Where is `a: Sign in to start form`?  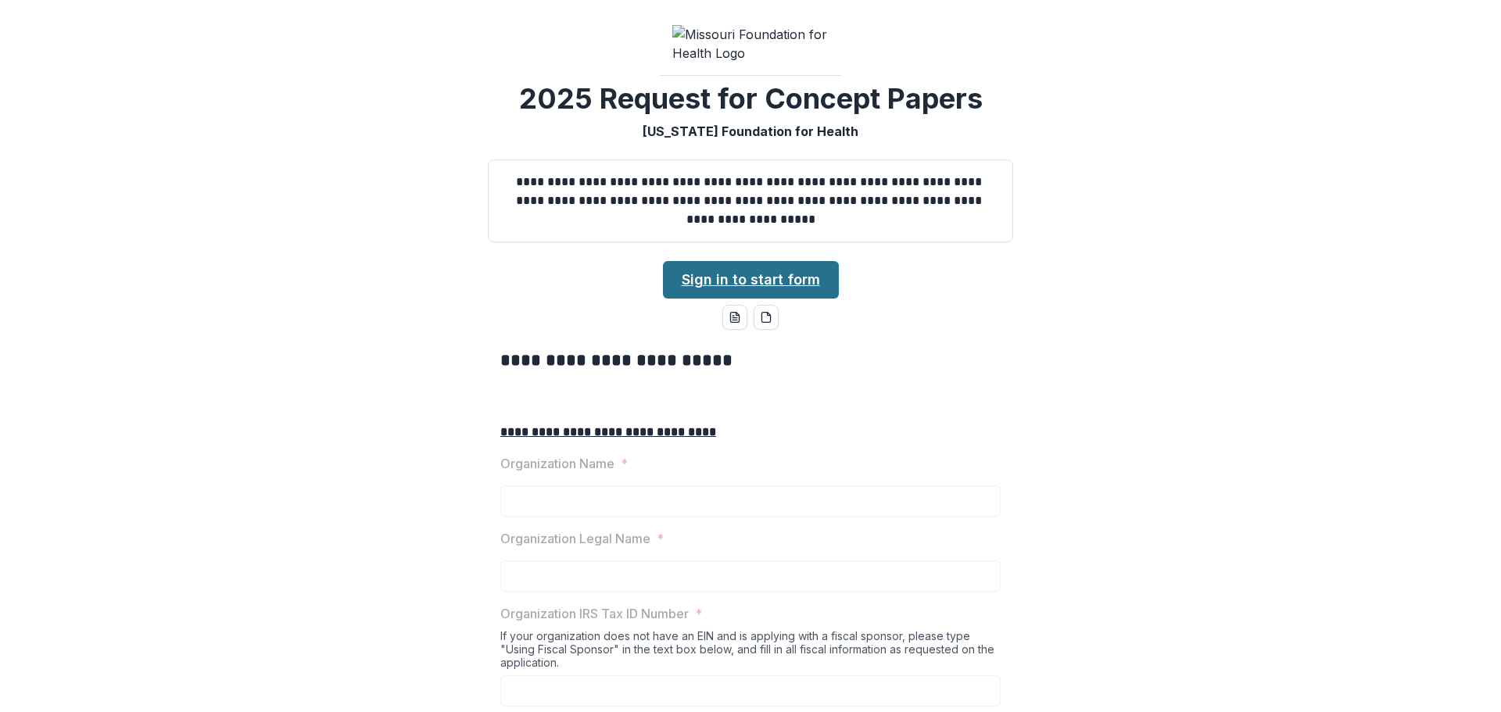 a: Sign in to start form is located at coordinates (750, 280).